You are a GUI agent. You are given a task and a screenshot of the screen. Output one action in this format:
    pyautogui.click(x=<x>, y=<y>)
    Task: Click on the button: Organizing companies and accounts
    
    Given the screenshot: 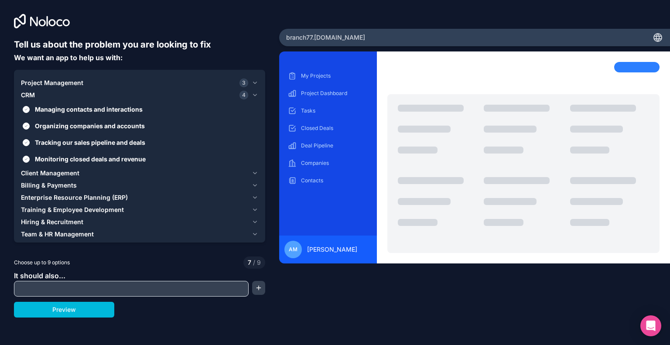 What is the action you would take?
    pyautogui.click(x=26, y=126)
    